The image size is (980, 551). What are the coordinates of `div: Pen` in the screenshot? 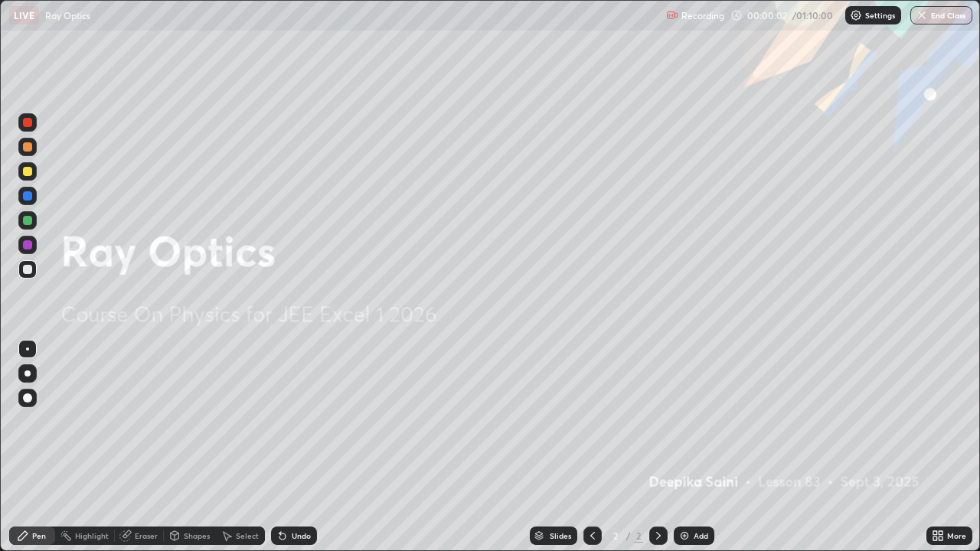 It's located at (39, 536).